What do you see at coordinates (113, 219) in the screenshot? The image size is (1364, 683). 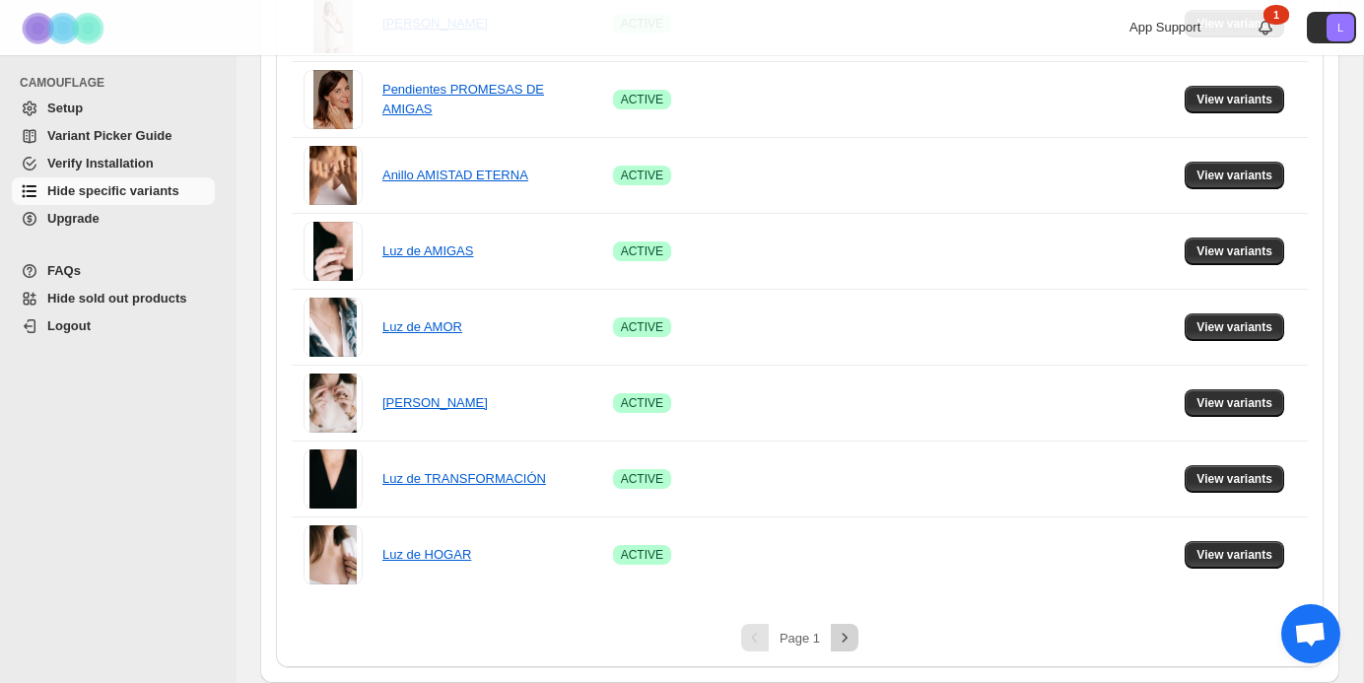 I see `a: Upgrade` at bounding box center [113, 219].